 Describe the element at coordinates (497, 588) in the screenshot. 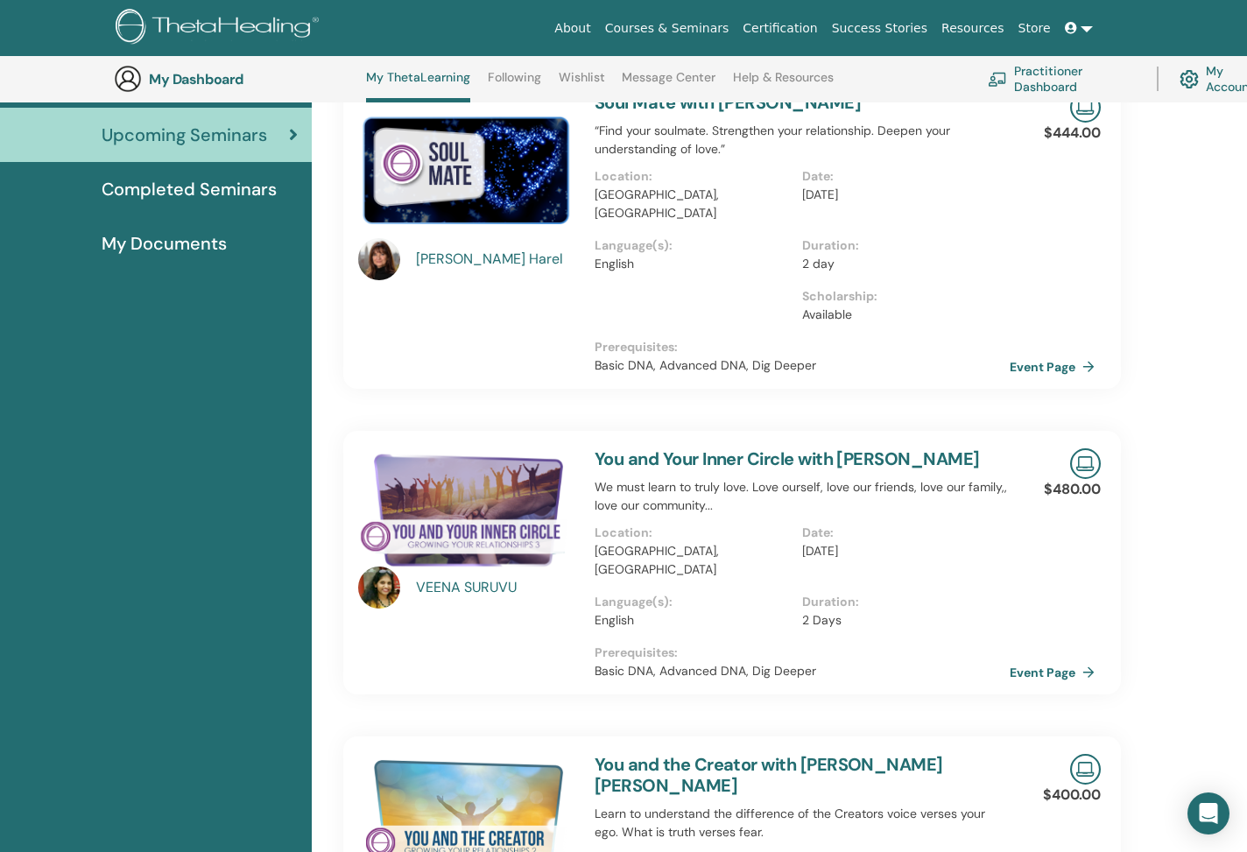

I see `div: VEENA SURUVU` at that location.